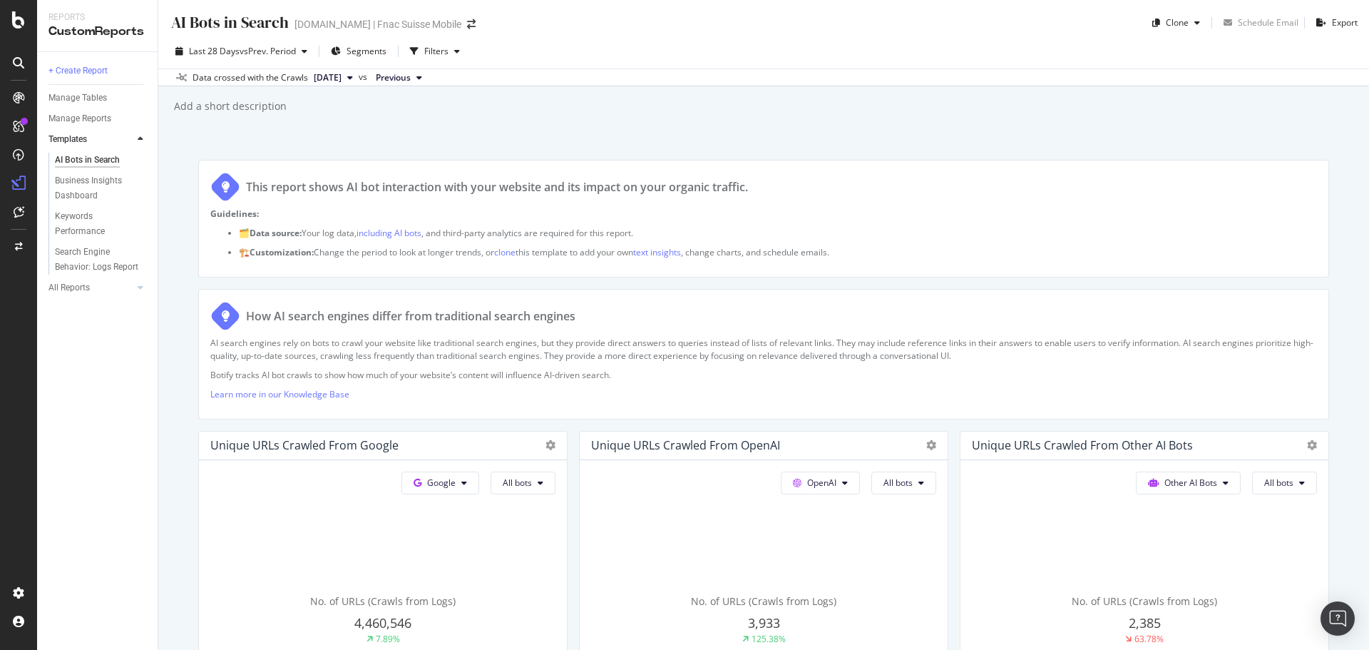  I want to click on a: including AI bots, so click(389, 232).